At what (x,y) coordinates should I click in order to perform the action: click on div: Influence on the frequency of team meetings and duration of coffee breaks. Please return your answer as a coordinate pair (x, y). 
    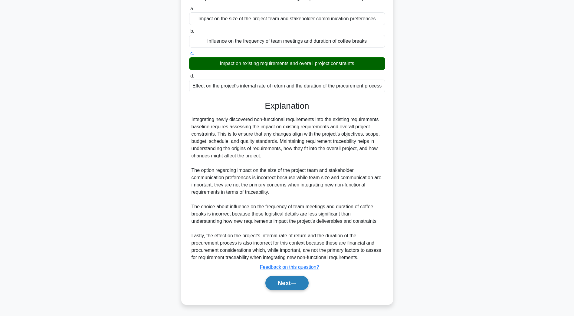
    Looking at the image, I should click on (287, 41).